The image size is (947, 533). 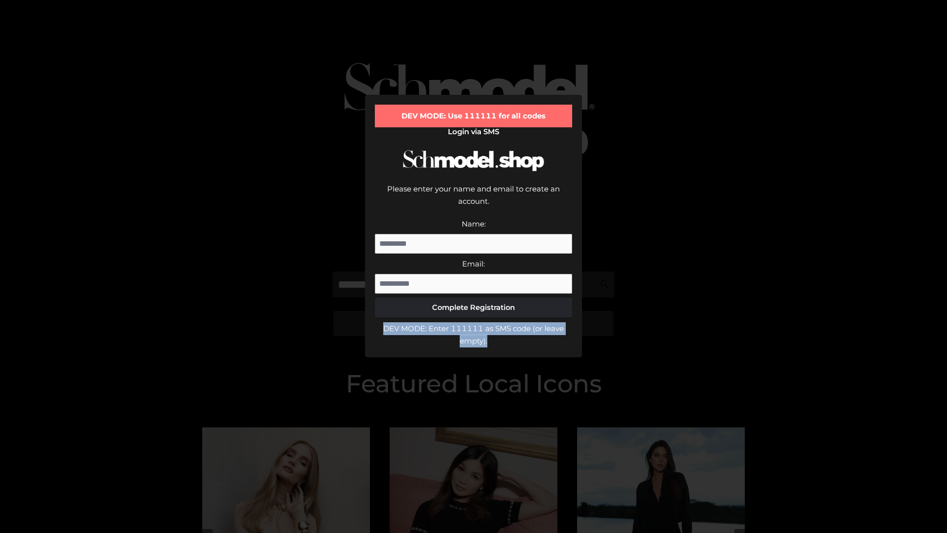 What do you see at coordinates (474, 160) in the screenshot?
I see `img: Schmodel Logo` at bounding box center [474, 160].